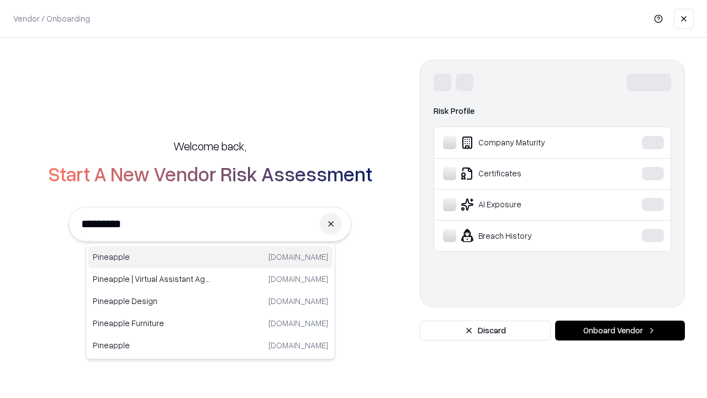 The height and width of the screenshot is (398, 707). I want to click on div: Company Maturity, so click(525, 142).